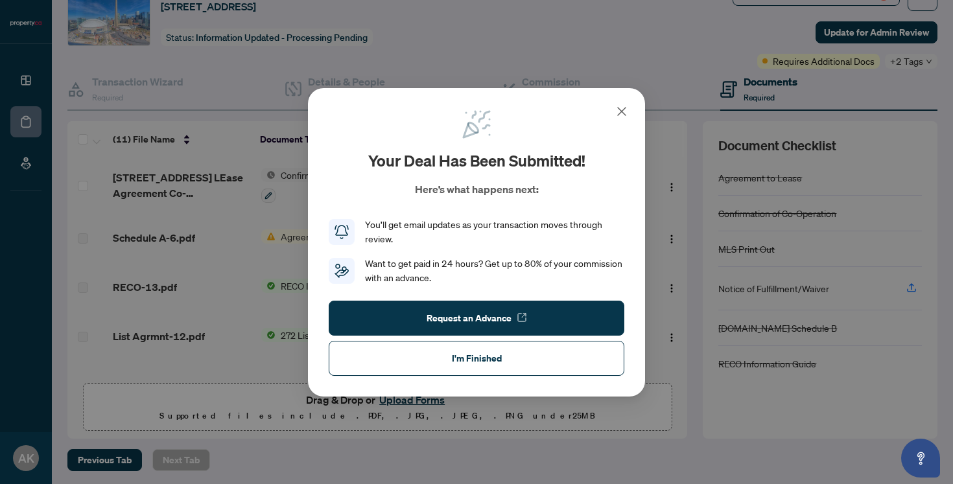 This screenshot has height=484, width=953. Describe the element at coordinates (476, 318) in the screenshot. I see `a: Request an Advance` at that location.